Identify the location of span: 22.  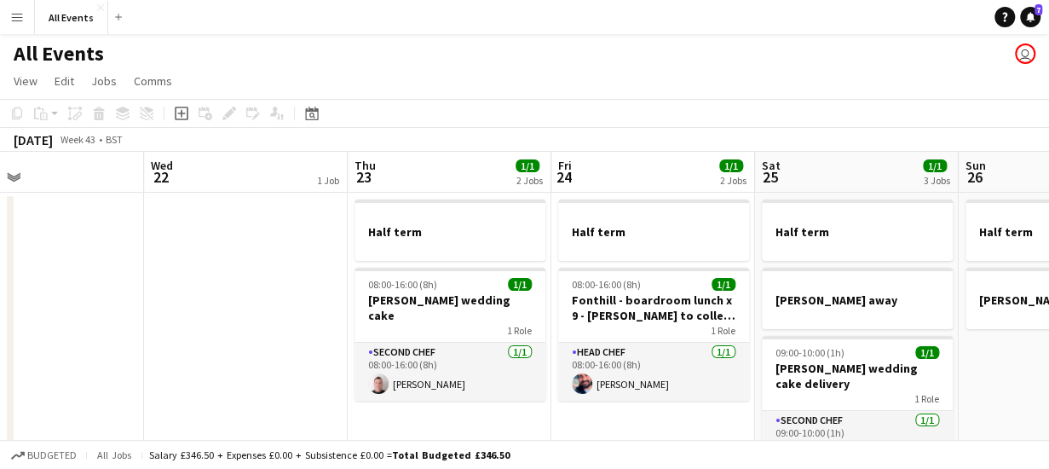
(160, 176).